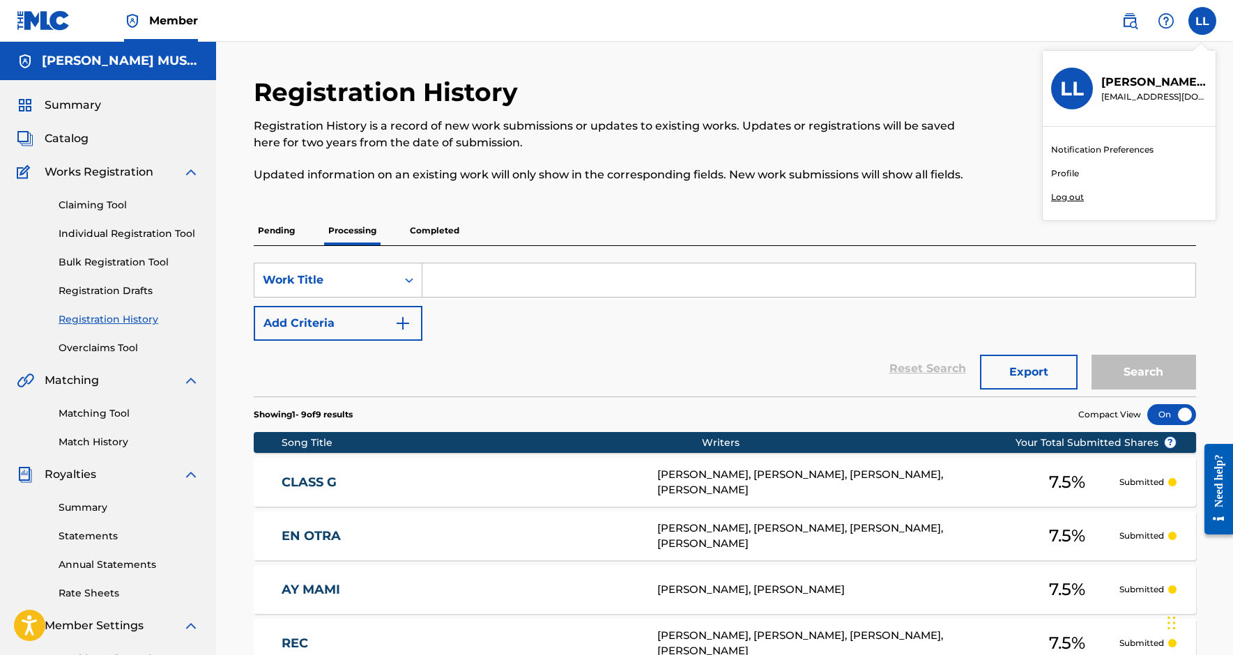  What do you see at coordinates (129, 233) in the screenshot?
I see `a: Individual Registration Tool` at bounding box center [129, 233].